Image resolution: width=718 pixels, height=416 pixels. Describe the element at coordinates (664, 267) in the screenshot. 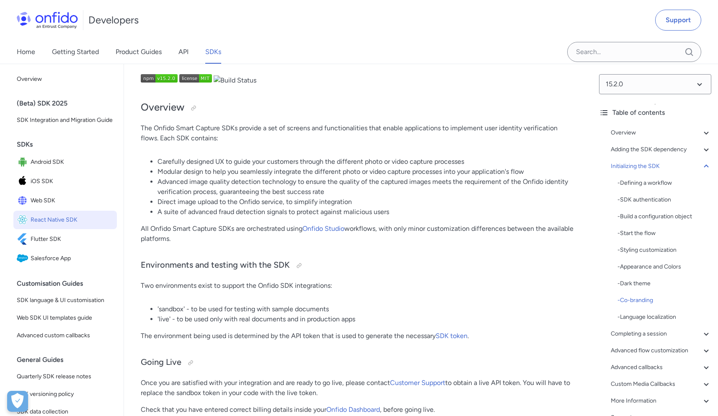

I see `div: - Appearance and Colors` at that location.